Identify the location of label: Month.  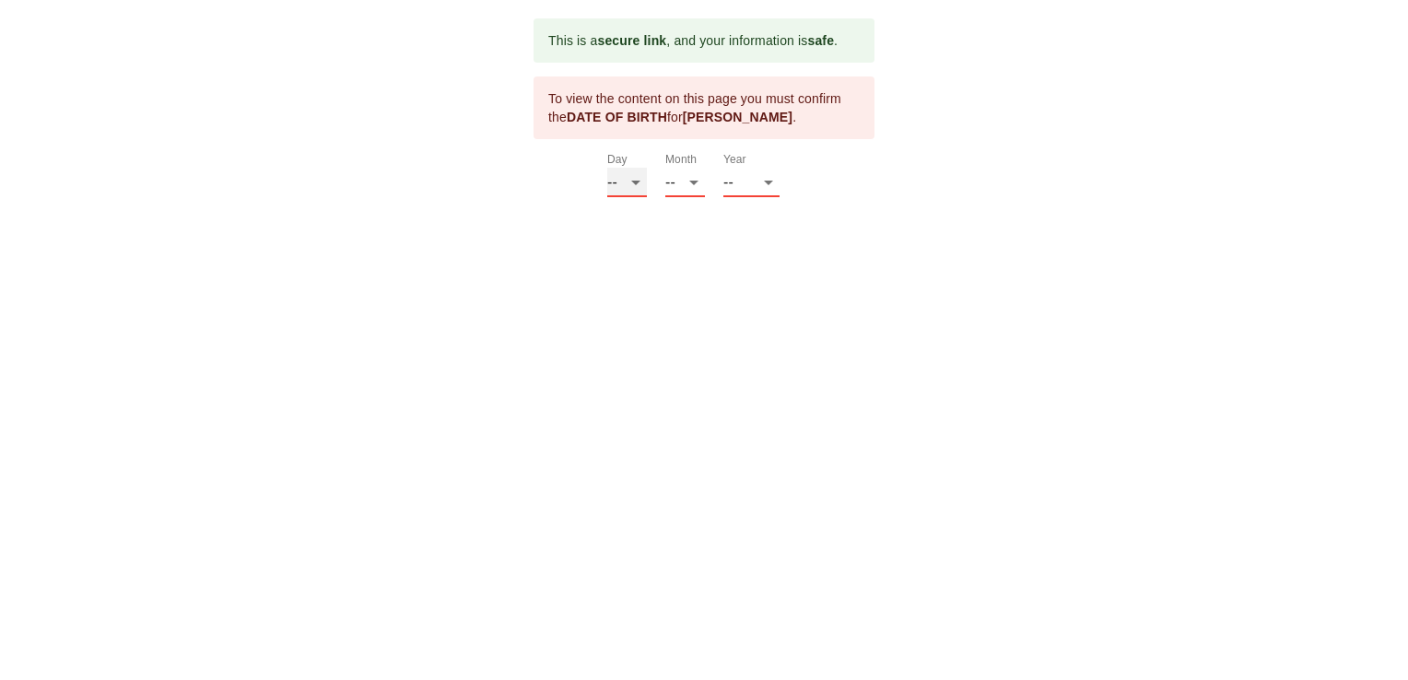
(681, 160).